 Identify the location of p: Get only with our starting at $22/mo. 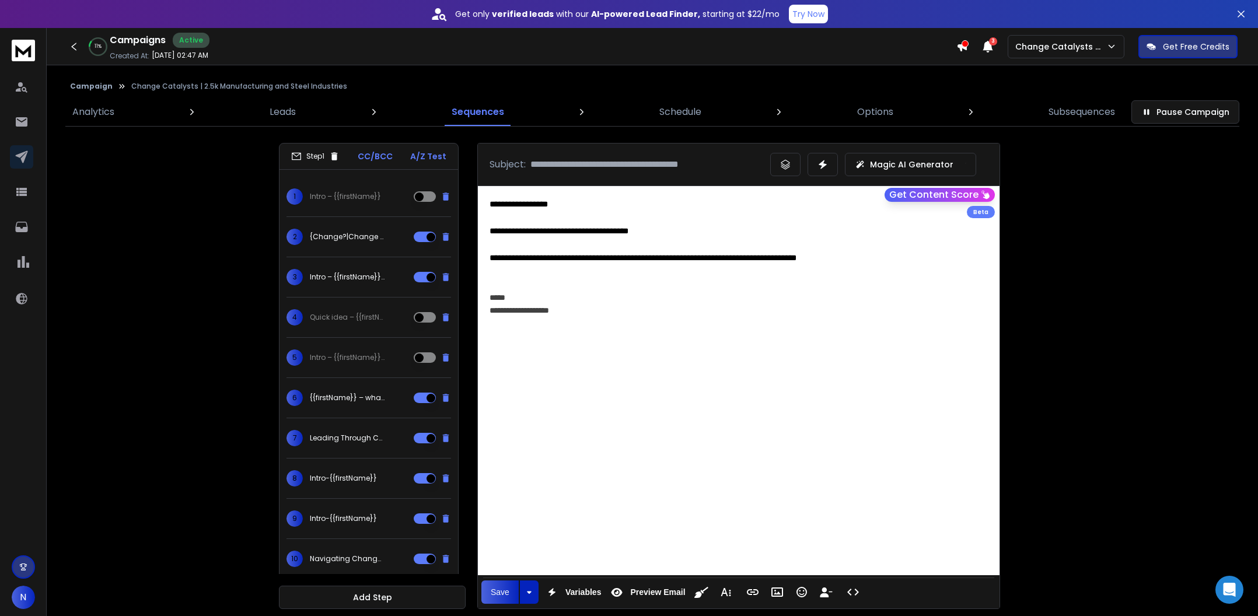
(617, 14).